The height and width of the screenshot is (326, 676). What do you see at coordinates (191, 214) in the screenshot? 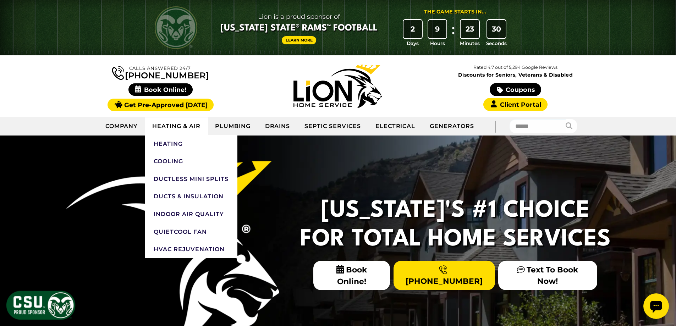
I see `a: Indoor Air Quality` at bounding box center [191, 214].